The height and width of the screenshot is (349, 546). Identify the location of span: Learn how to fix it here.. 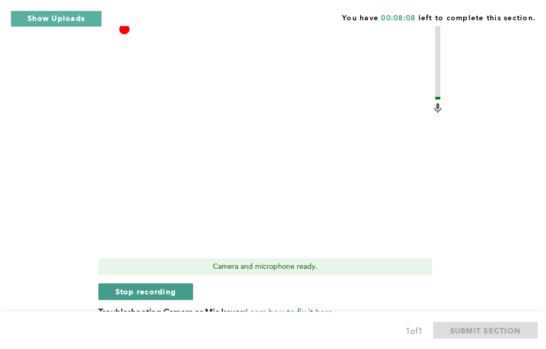
(290, 313).